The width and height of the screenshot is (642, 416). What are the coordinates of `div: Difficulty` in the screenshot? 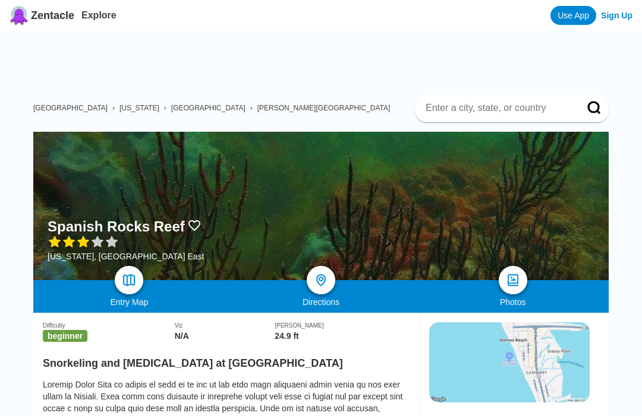 It's located at (109, 326).